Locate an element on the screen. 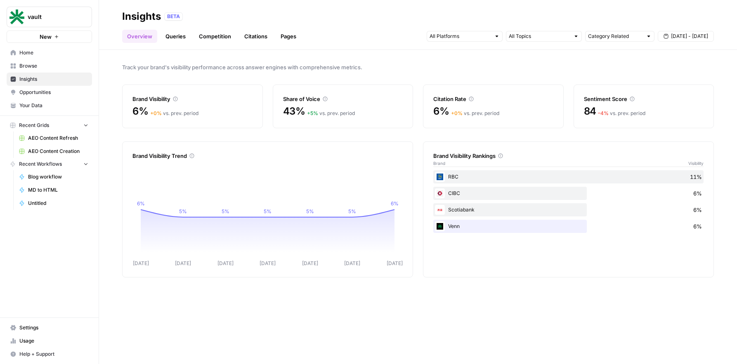  span: Recent Workflows is located at coordinates (40, 164).